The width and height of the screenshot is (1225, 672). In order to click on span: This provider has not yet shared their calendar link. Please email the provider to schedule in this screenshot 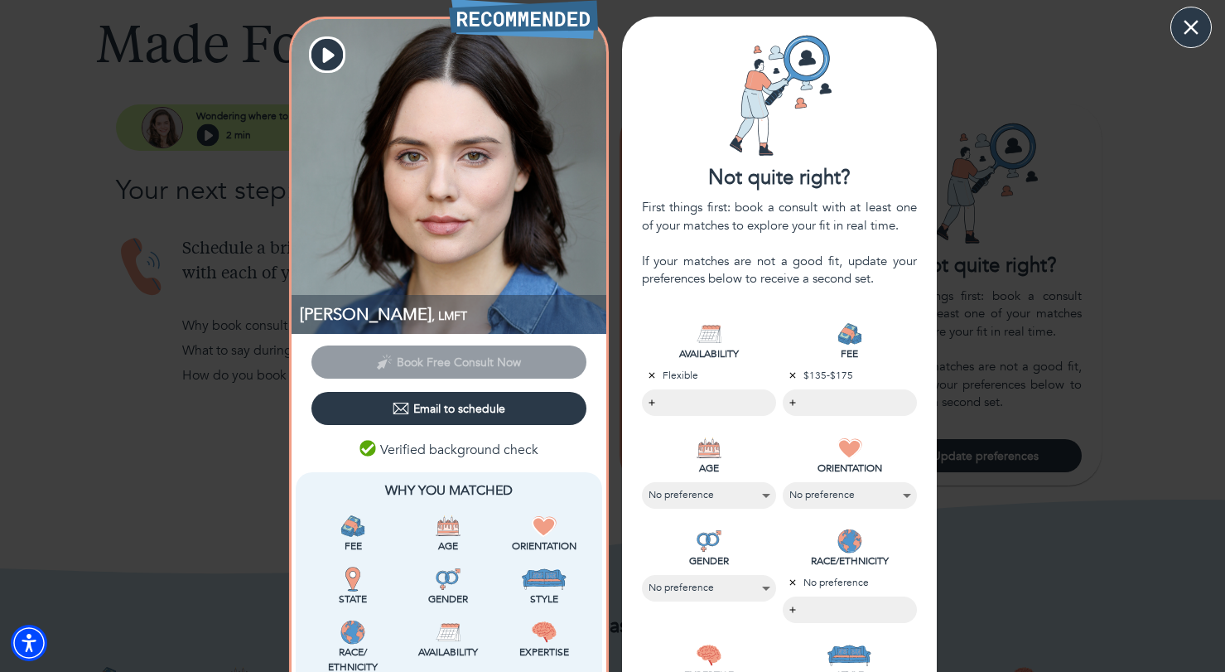, I will do `click(449, 360)`.